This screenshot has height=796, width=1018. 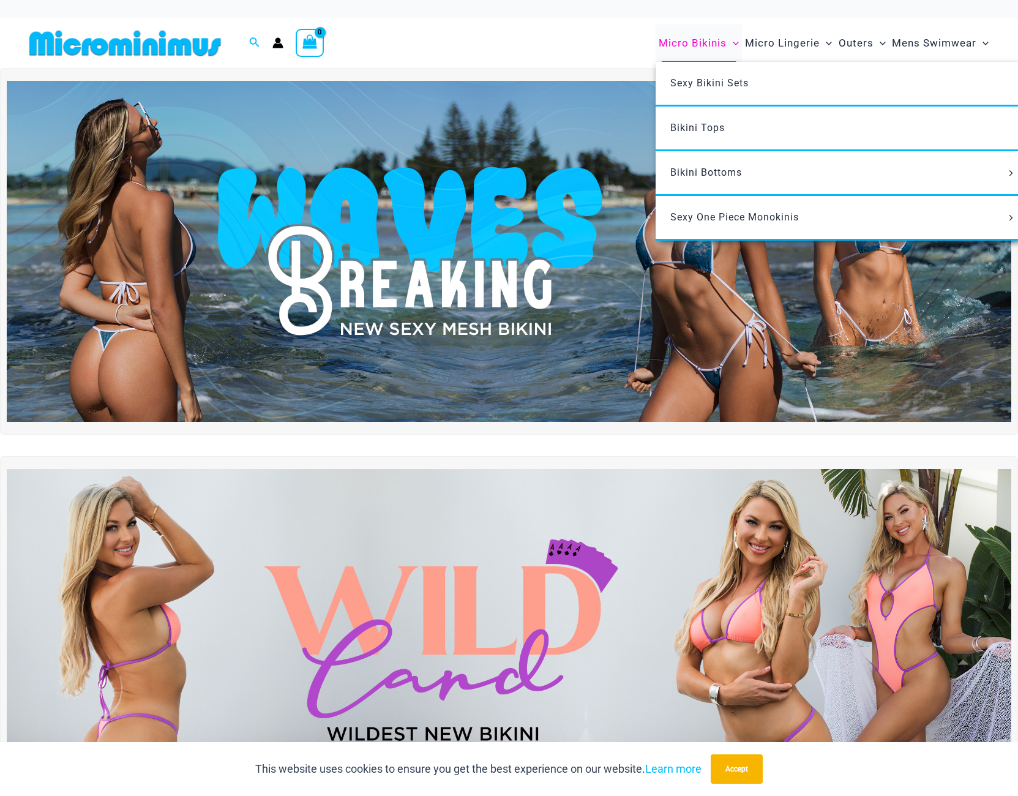 I want to click on p: This website uses cookies to ensure you get the best experience on our website., so click(x=478, y=769).